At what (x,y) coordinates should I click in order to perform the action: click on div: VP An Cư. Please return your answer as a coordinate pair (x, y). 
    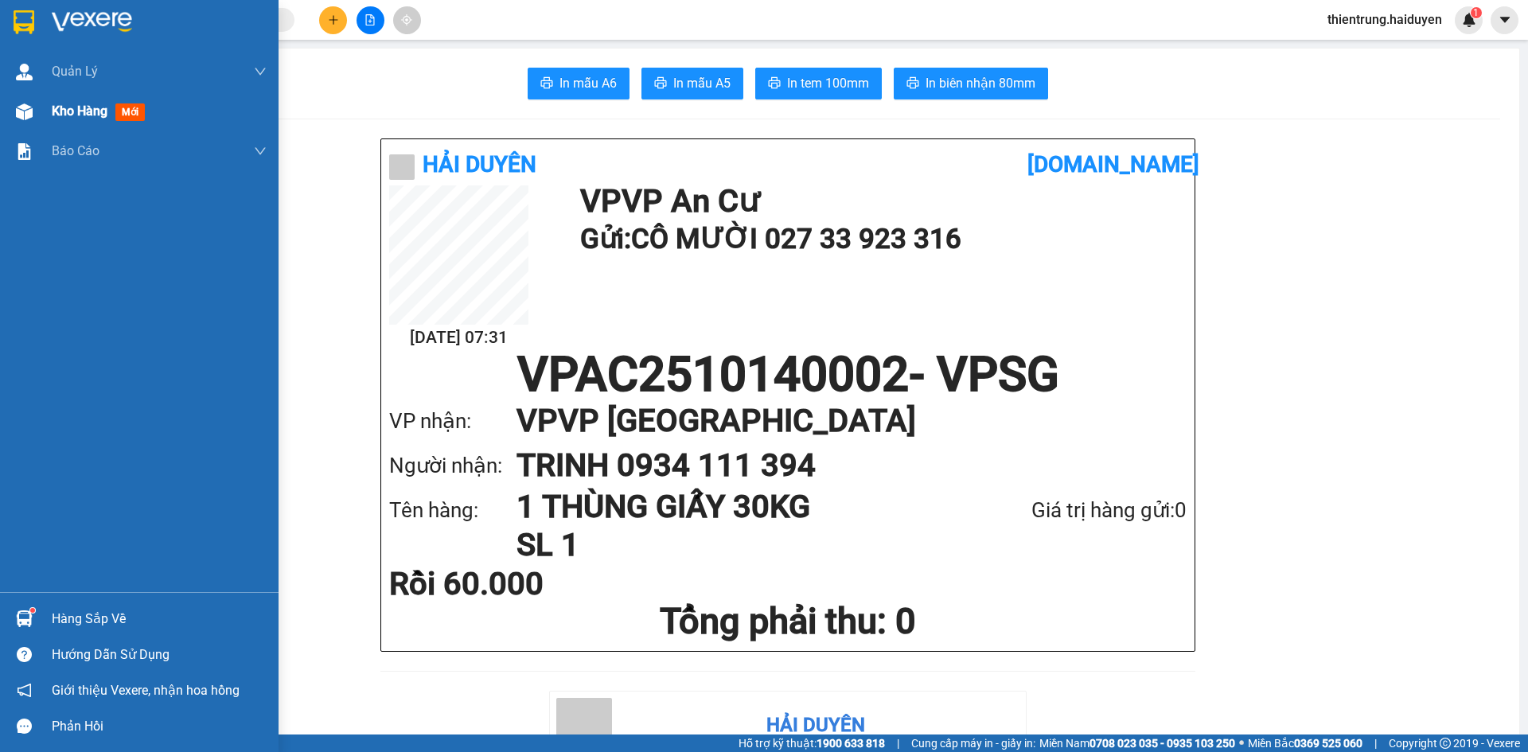
    Looking at the image, I should click on (75, 23).